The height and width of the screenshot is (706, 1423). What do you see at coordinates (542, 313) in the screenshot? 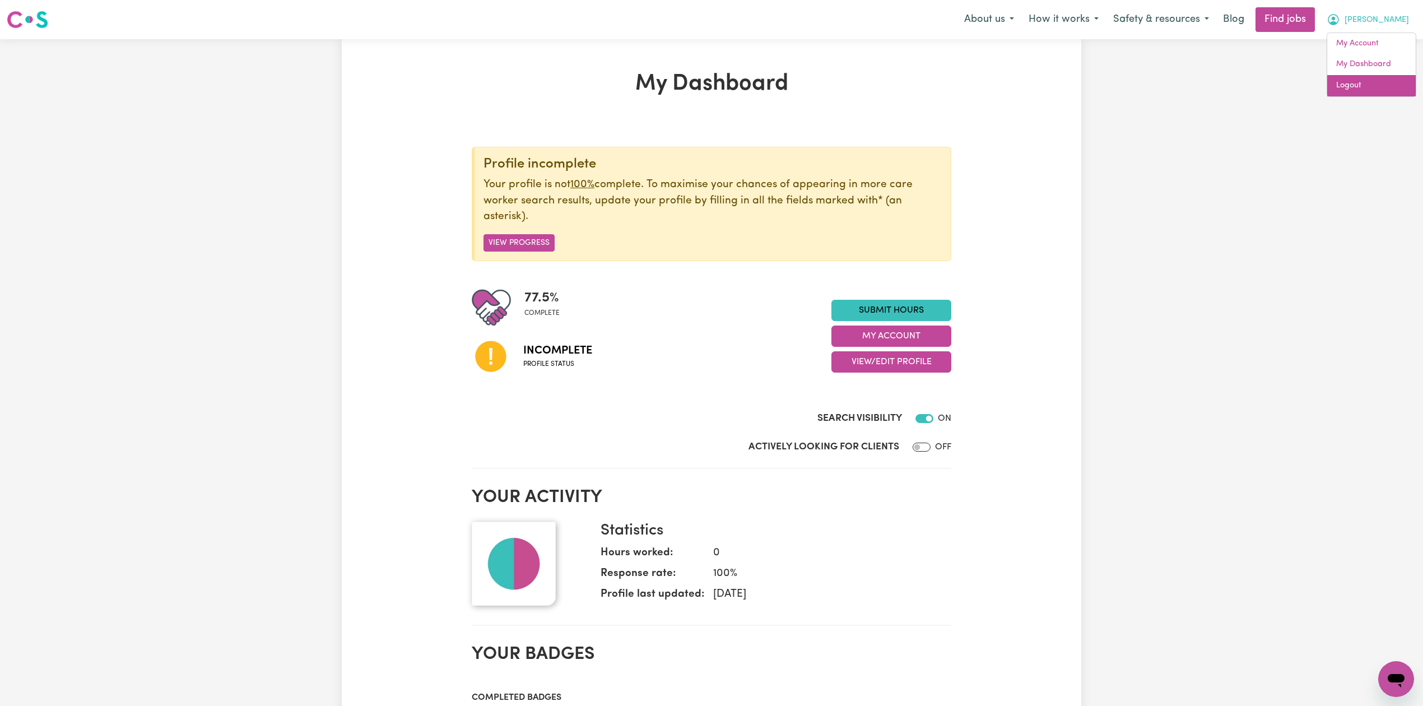
I see `span: complete` at bounding box center [542, 313].